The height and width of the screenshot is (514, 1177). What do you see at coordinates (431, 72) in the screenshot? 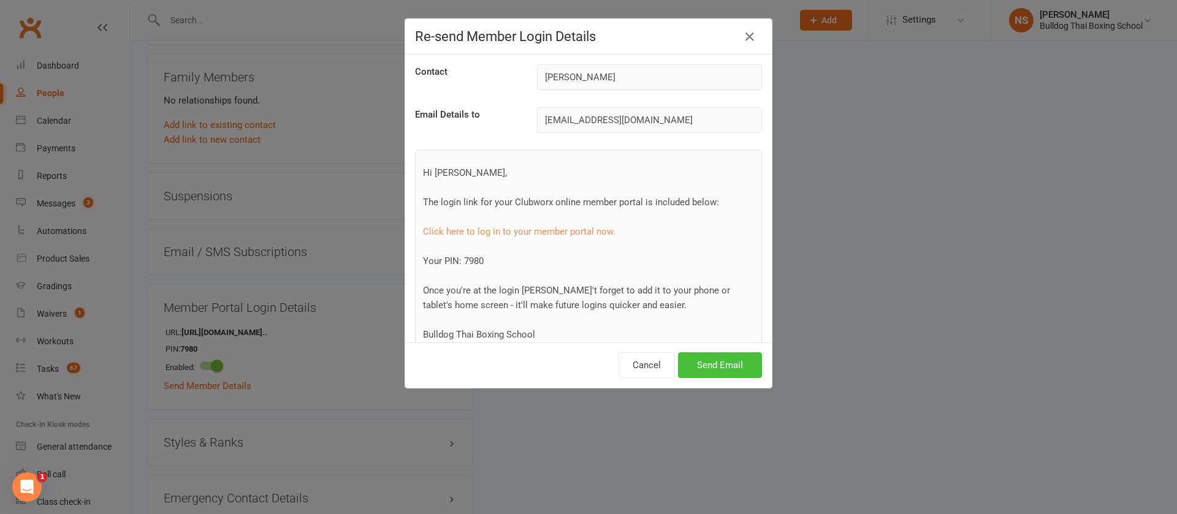
I see `label: Contact` at bounding box center [431, 72].